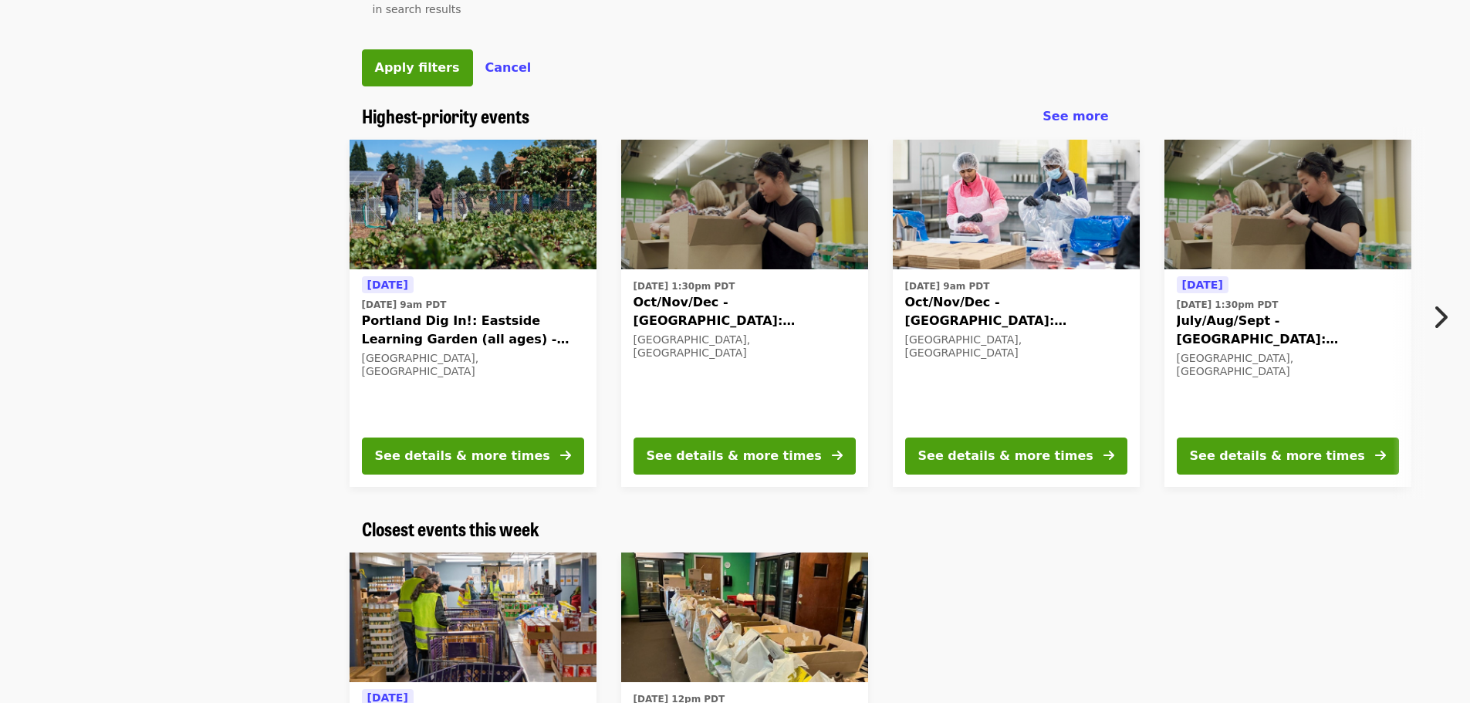 This screenshot has width=1470, height=703. What do you see at coordinates (1288, 204) in the screenshot?
I see `img: July/Aug/Sept - Portland: Repack/Sort (age 8+) organized by Oregon Food Bank` at bounding box center [1288, 204].